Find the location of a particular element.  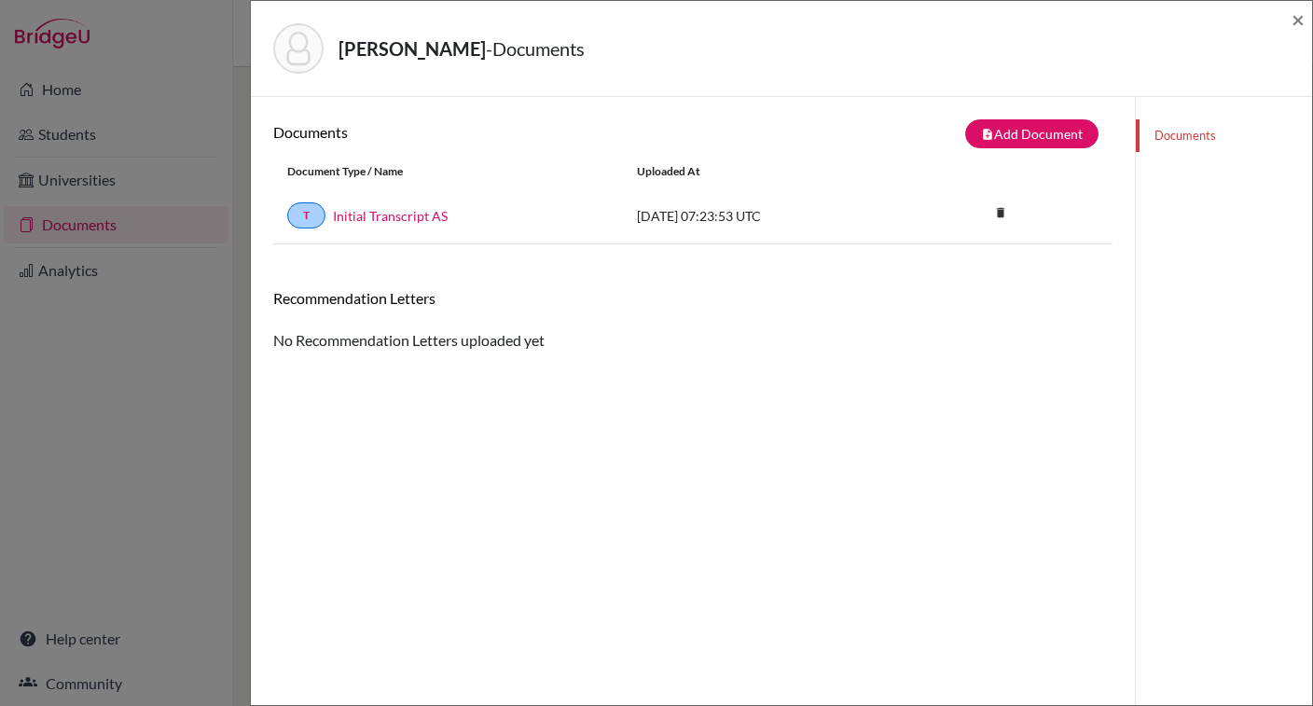

button: Close is located at coordinates (1298, 20).